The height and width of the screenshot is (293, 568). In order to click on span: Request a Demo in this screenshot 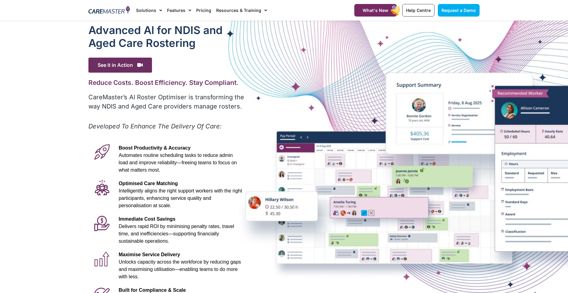, I will do `click(458, 10)`.